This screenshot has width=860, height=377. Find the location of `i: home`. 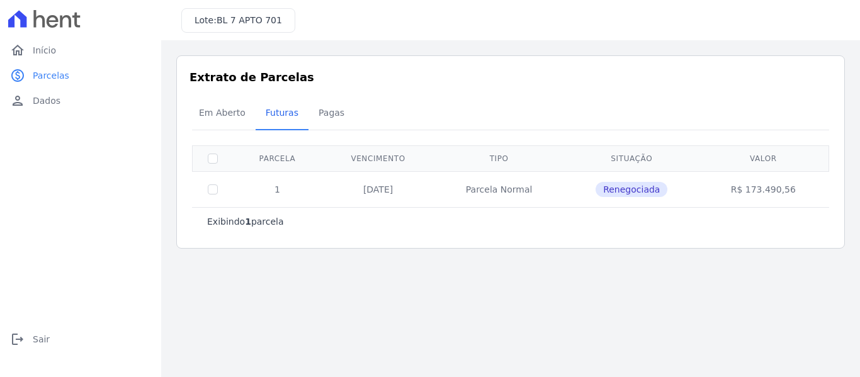

i: home is located at coordinates (18, 50).